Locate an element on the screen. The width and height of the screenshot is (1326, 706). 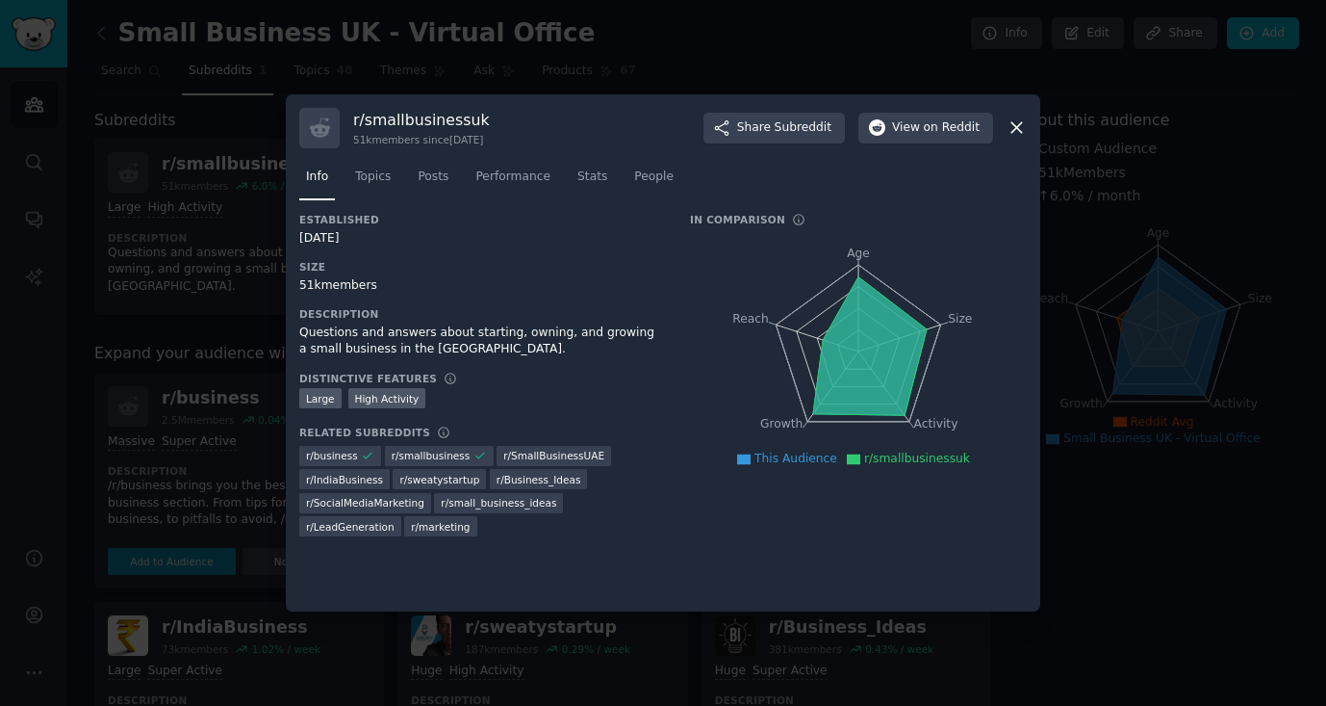
button: ShareSubreddit is located at coordinates (774, 128).